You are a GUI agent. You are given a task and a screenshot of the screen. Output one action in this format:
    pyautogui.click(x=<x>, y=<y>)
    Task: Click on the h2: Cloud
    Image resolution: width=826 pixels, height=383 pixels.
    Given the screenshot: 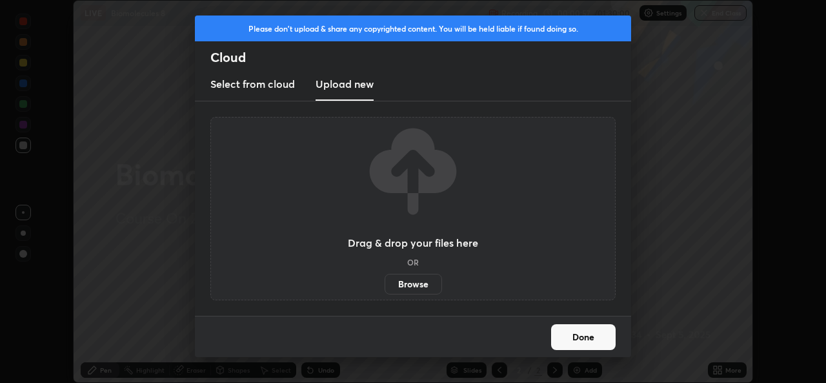 What is the action you would take?
    pyautogui.click(x=421, y=57)
    